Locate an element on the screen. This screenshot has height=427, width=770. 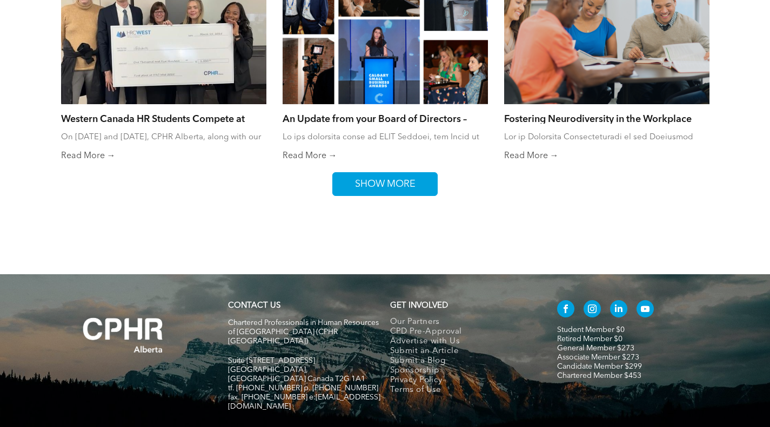
a: Chartered Member $453 is located at coordinates (599, 376).